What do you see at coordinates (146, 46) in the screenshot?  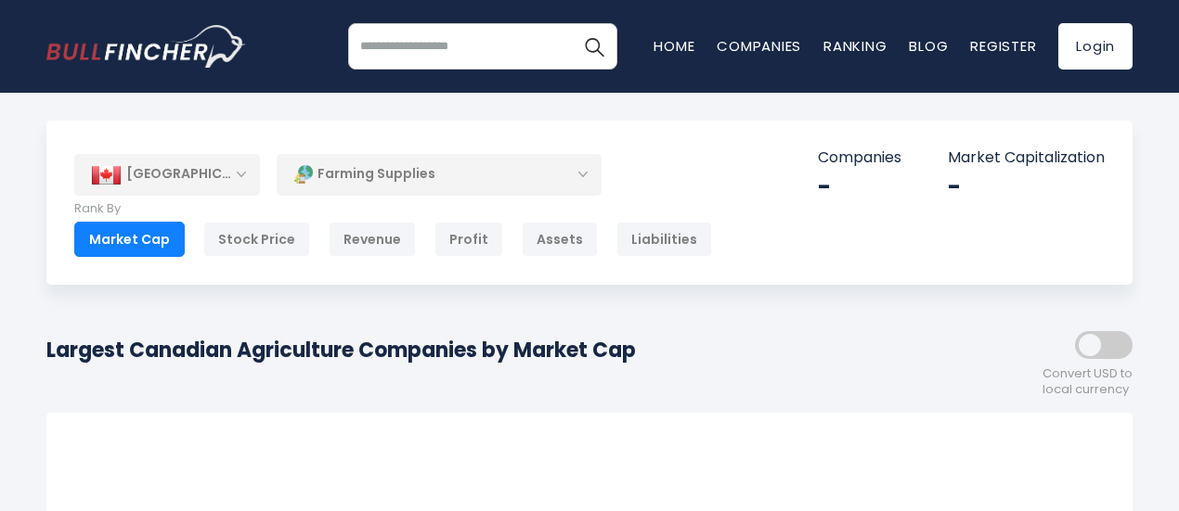 I see `a: Go to homepage` at bounding box center [146, 46].